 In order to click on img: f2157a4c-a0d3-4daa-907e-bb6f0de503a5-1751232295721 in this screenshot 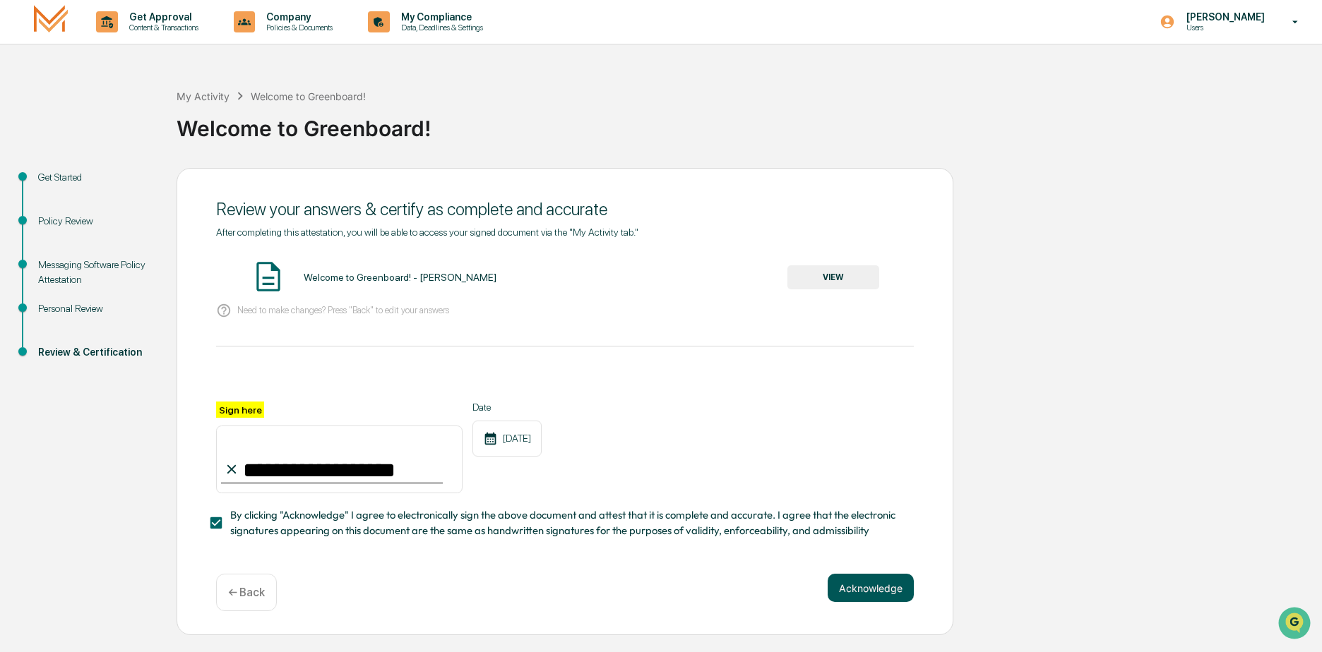, I will do `click(18, 18)`.